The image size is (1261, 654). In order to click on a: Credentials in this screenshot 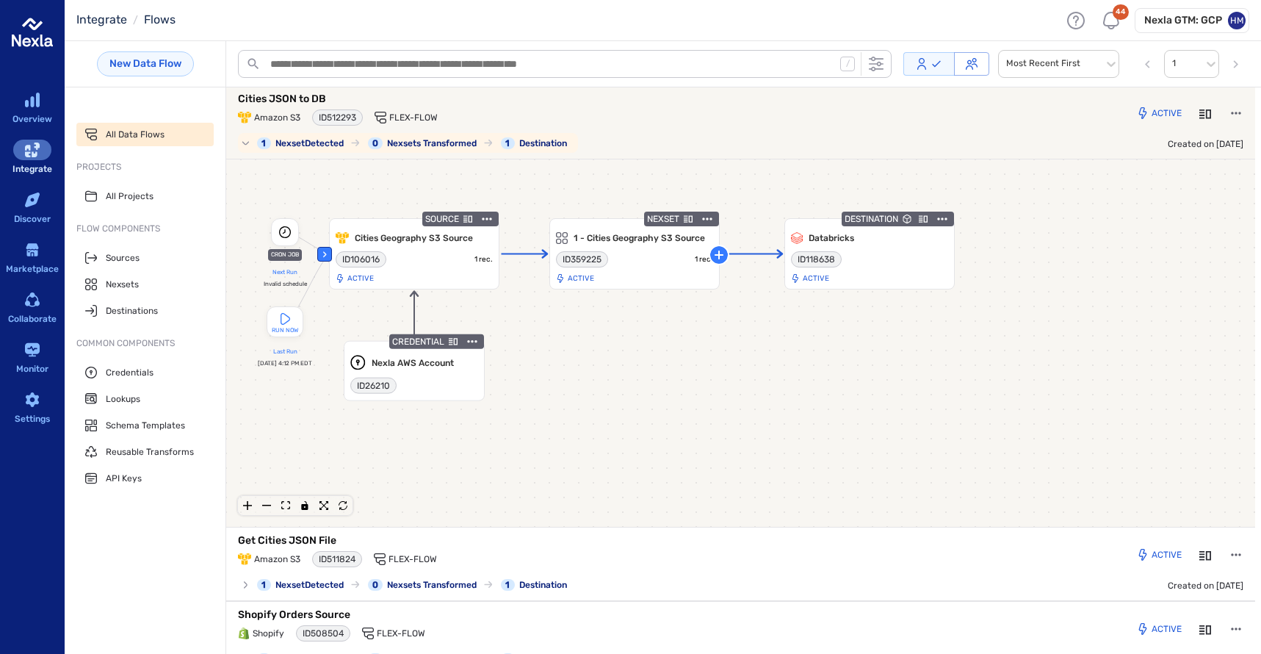, I will do `click(145, 372)`.